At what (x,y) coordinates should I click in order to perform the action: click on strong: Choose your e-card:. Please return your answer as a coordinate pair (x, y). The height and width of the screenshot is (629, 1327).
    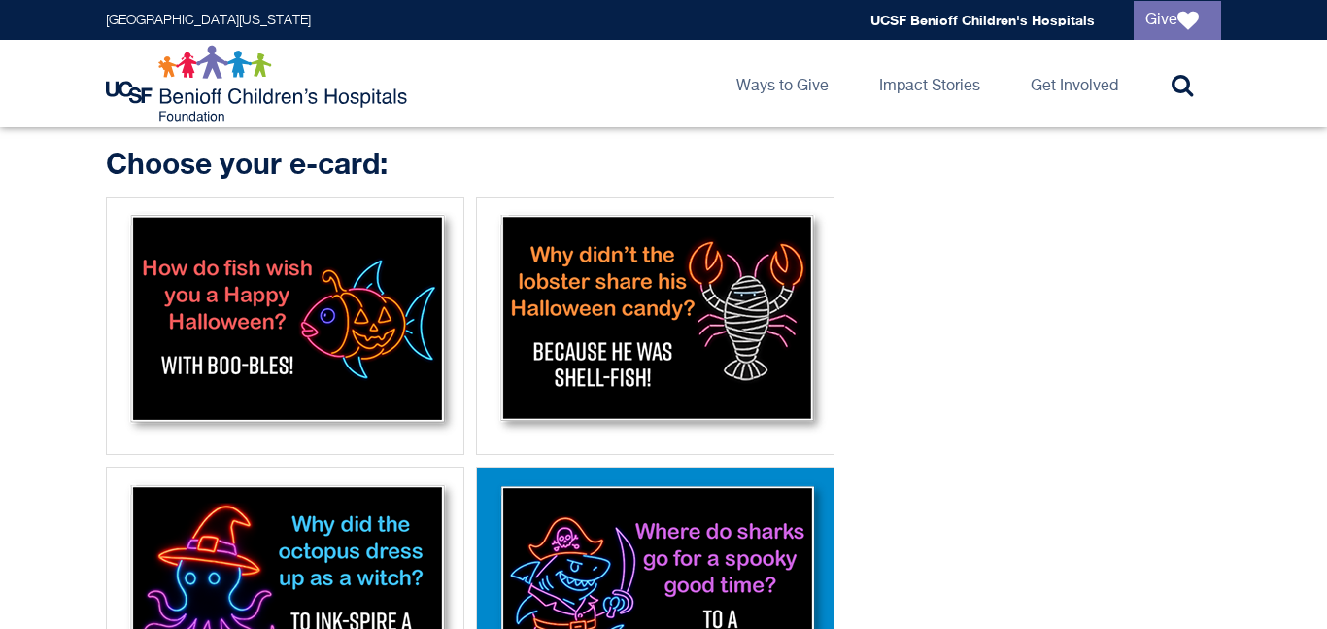
    Looking at the image, I should click on (247, 163).